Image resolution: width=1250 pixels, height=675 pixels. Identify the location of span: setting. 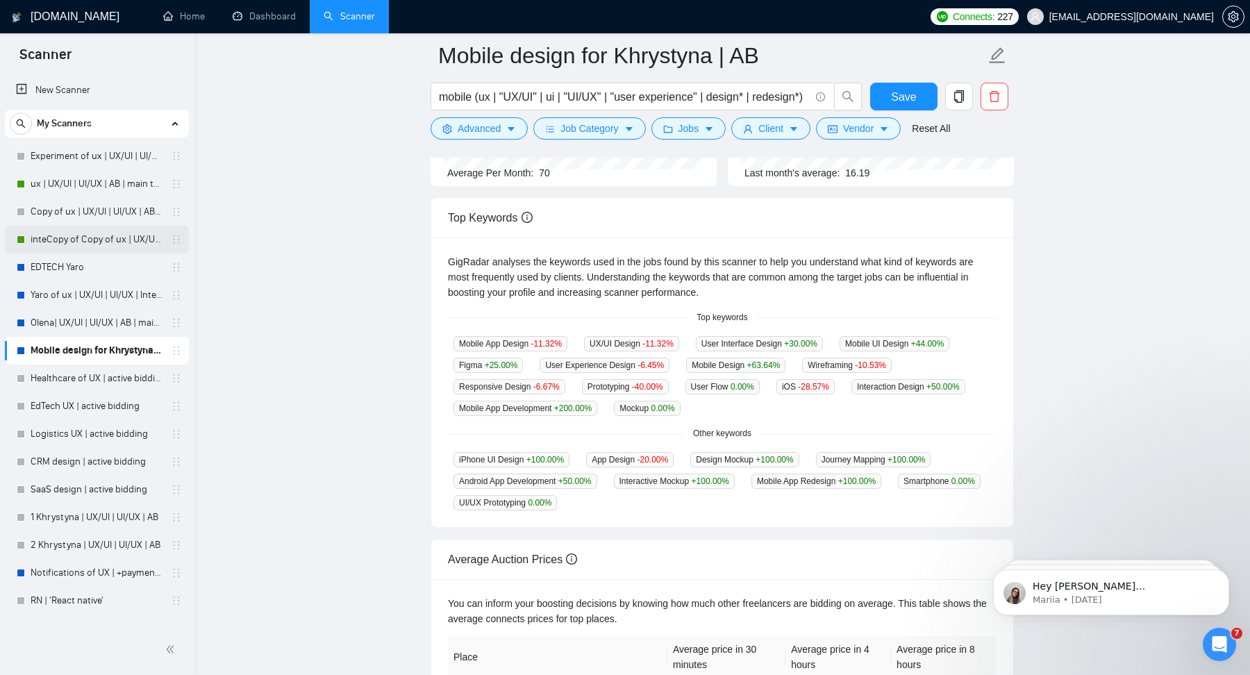
(1233, 17).